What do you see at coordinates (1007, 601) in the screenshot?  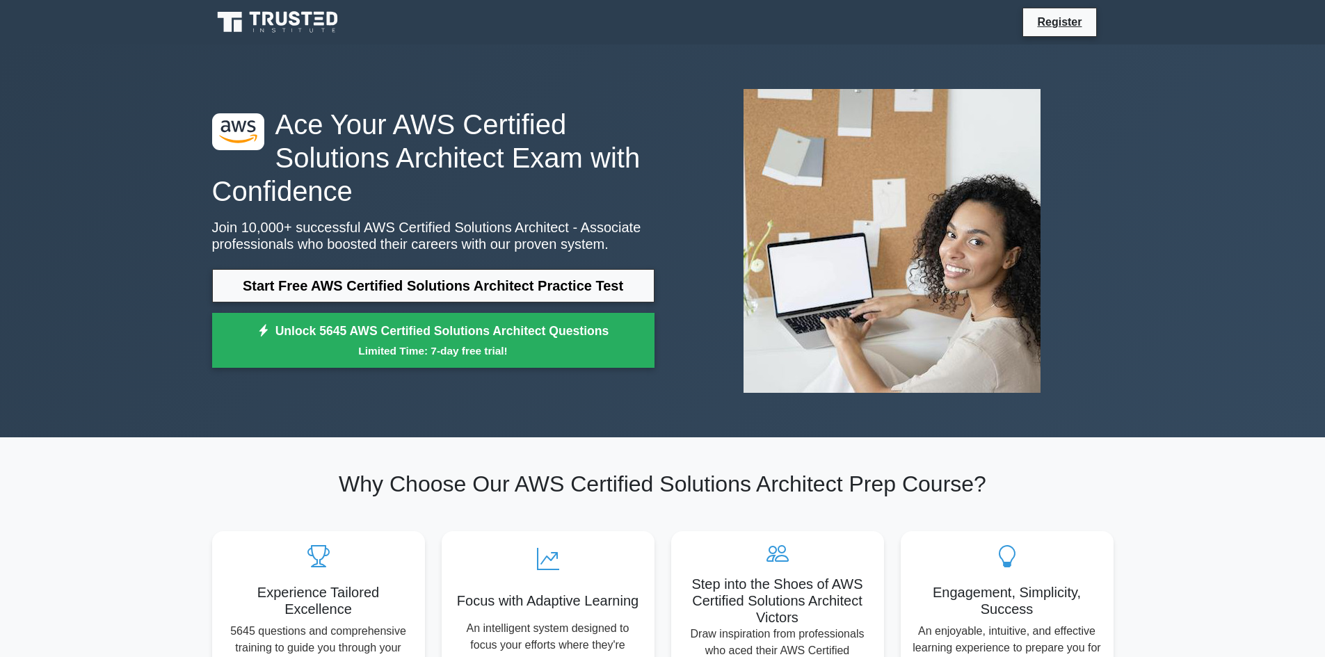 I see `h5: Engagement, Simplicity, Success` at bounding box center [1007, 601].